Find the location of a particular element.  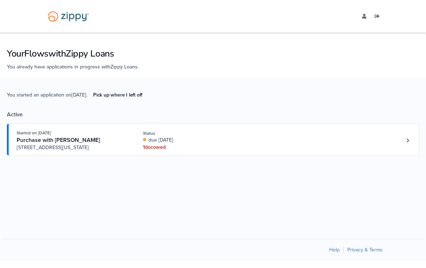

div: Active is located at coordinates (213, 115).